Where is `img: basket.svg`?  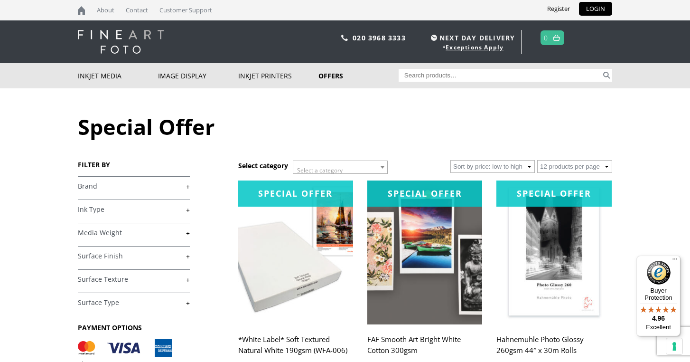
img: basket.svg is located at coordinates (556, 37).